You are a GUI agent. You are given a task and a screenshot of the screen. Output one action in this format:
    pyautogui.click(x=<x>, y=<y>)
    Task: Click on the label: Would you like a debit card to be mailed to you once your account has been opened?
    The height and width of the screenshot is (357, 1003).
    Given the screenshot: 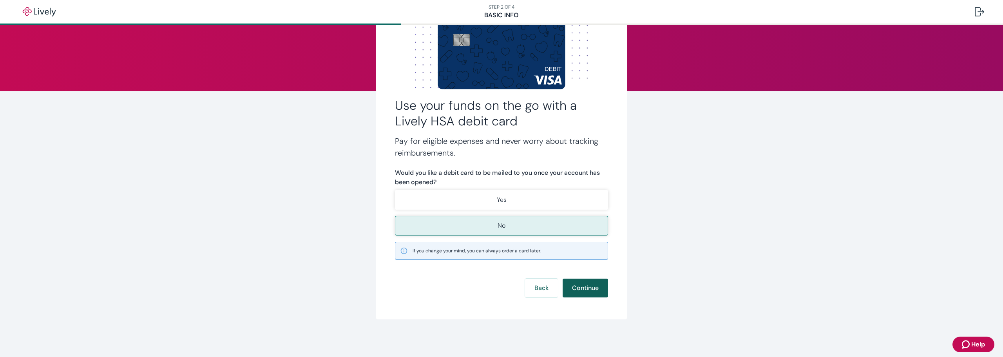 What is the action you would take?
    pyautogui.click(x=502, y=177)
    